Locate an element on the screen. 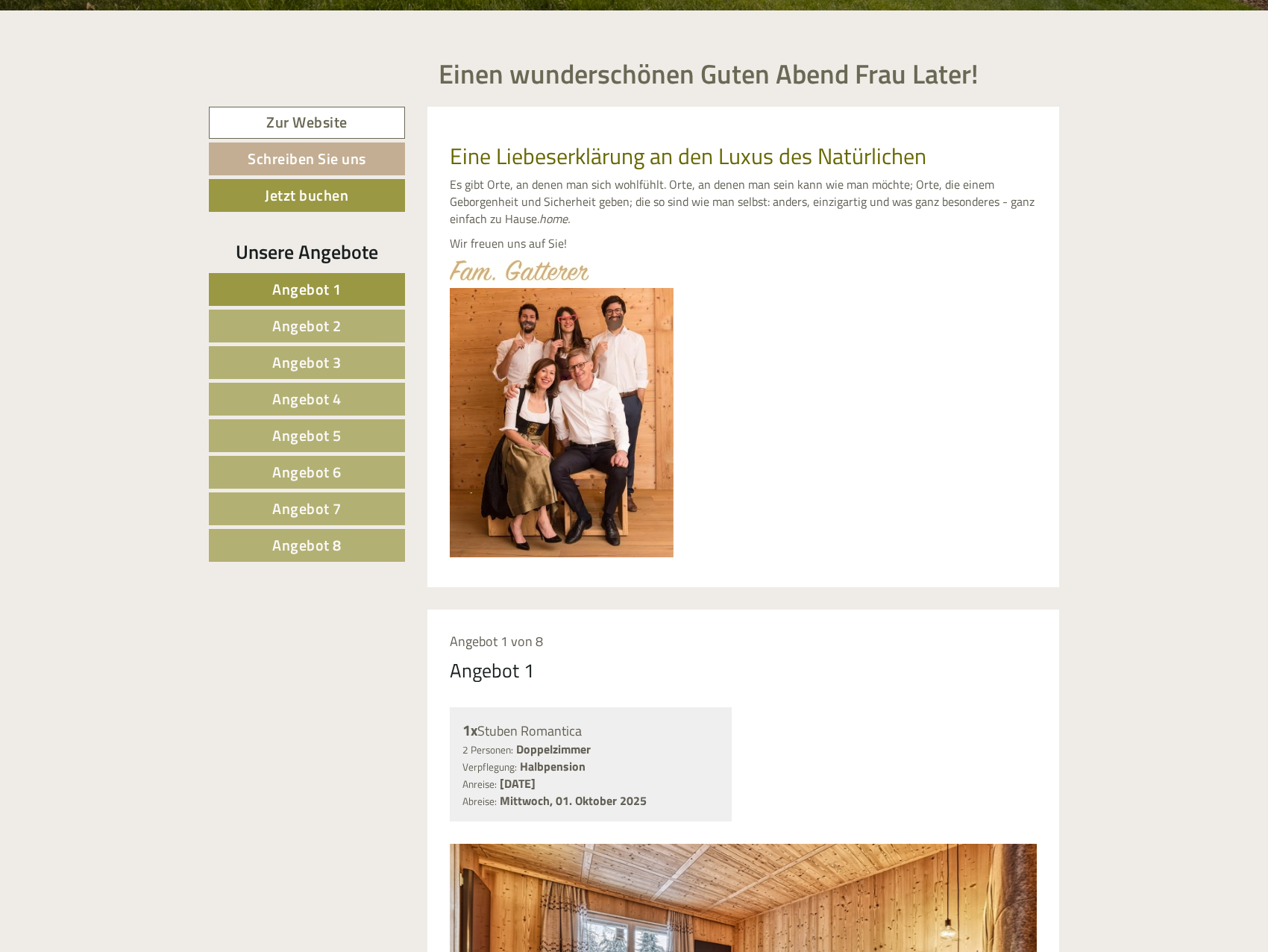  small: Anreise: is located at coordinates (480, 784).